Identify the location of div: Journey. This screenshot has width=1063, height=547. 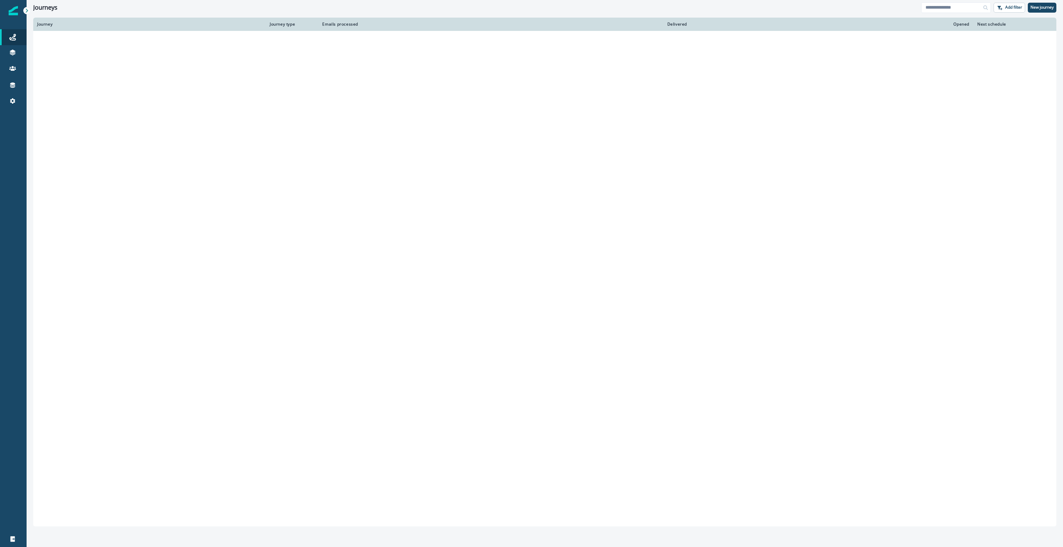
(150, 24).